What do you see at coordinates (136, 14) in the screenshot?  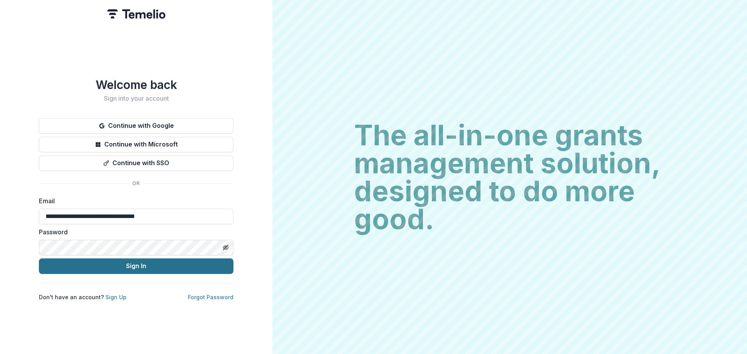 I see `img: Temelio` at bounding box center [136, 14].